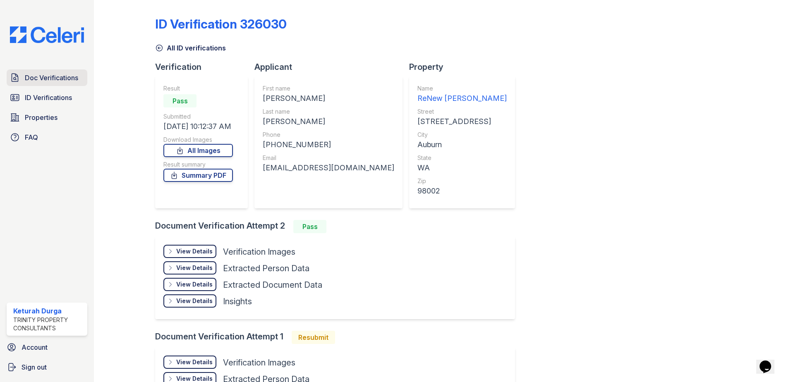  Describe the element at coordinates (462, 89) in the screenshot. I see `div: Name` at that location.